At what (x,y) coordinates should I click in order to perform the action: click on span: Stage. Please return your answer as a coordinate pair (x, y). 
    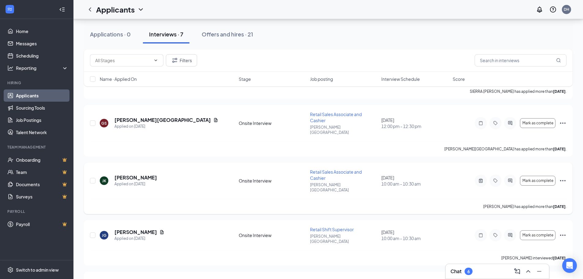
    Looking at the image, I should click on (245, 79).